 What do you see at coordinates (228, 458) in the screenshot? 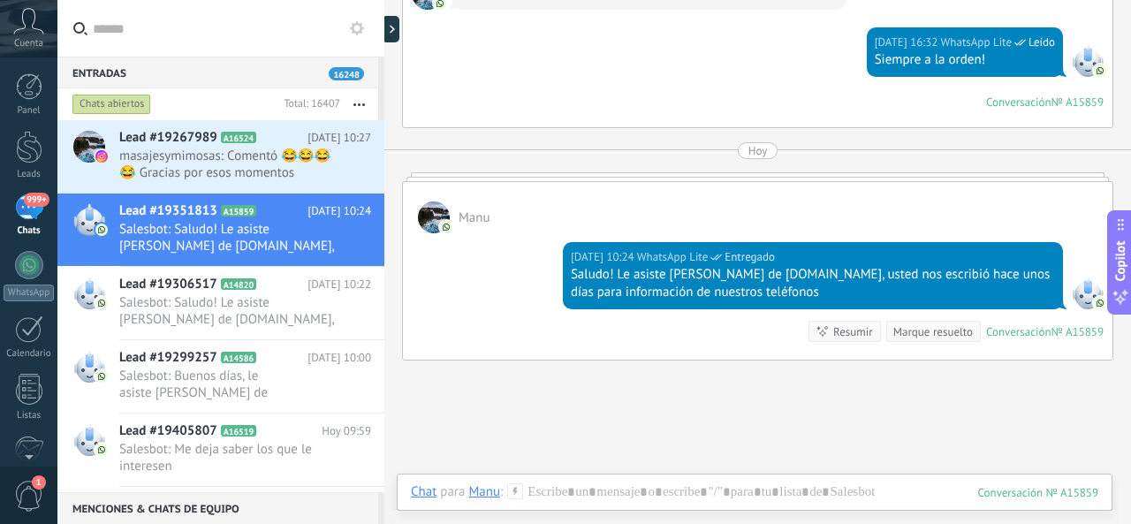
I see `span: Salesbot: Me deja saber los que le interesen` at bounding box center [228, 458].